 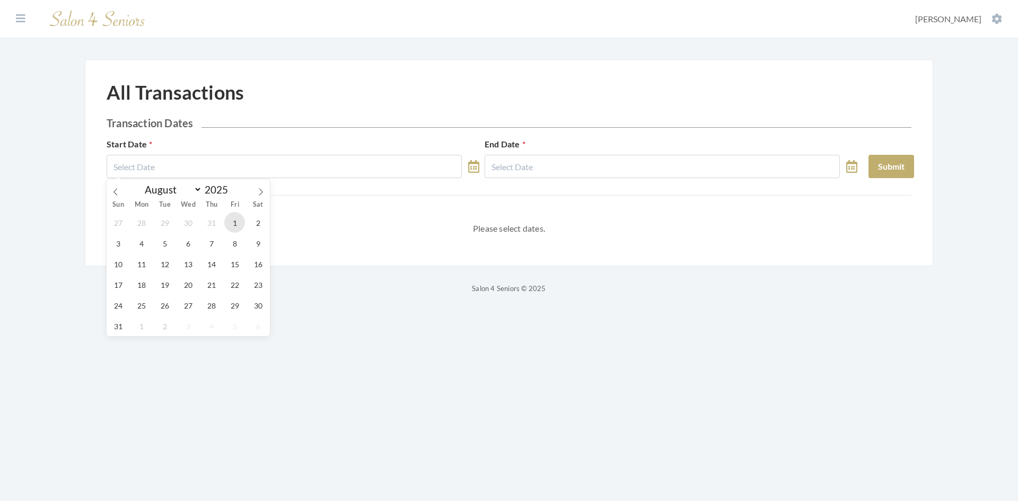 I want to click on img: Salon 4 Seniors, so click(x=98, y=19).